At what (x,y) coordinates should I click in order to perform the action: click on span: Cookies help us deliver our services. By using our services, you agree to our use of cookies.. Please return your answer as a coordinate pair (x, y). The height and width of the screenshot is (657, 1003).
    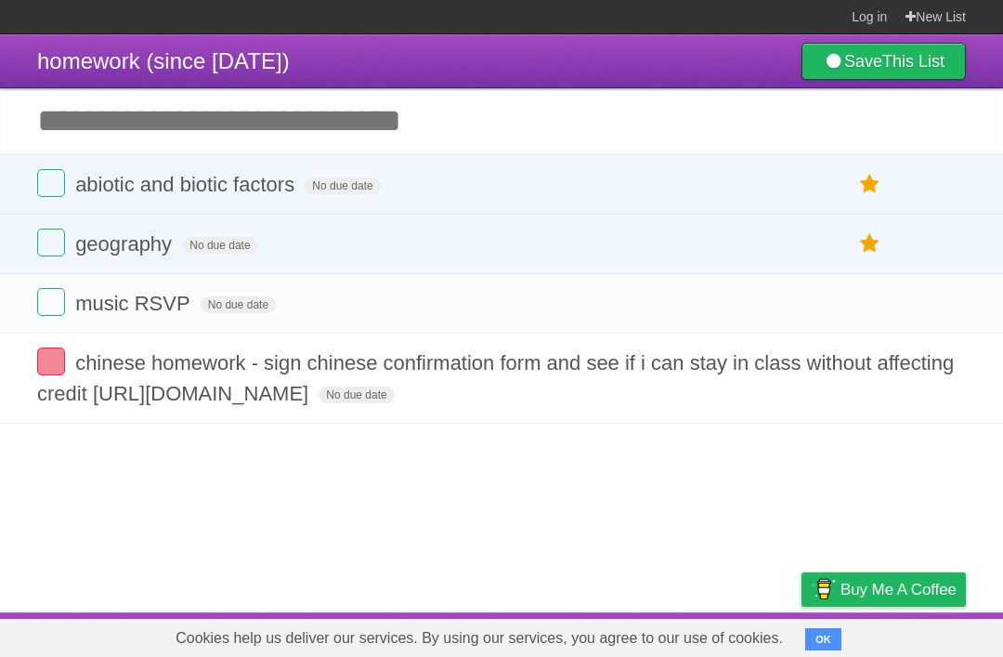
    Looking at the image, I should click on (479, 638).